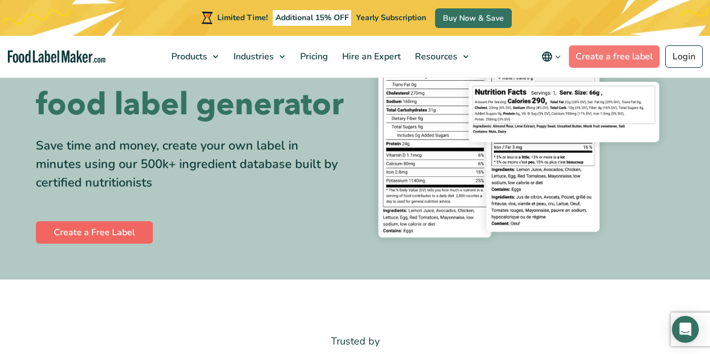 This screenshot has width=710, height=354. What do you see at coordinates (312, 18) in the screenshot?
I see `span: Additional 15% OFF` at bounding box center [312, 18].